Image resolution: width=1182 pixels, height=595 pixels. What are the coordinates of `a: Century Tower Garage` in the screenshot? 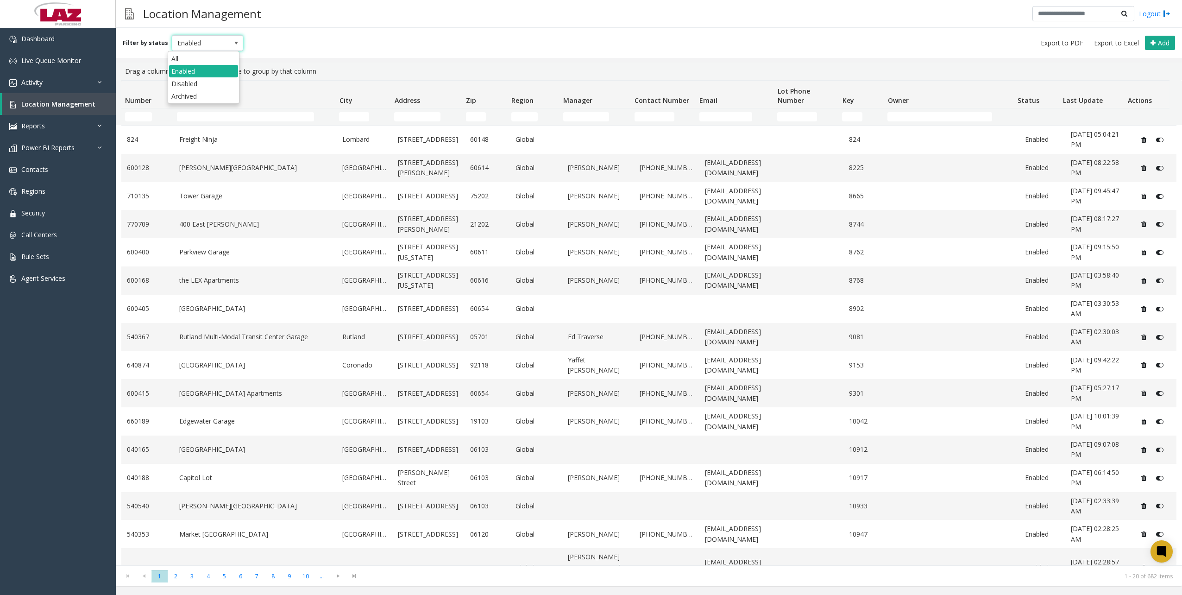 It's located at (255, 568).